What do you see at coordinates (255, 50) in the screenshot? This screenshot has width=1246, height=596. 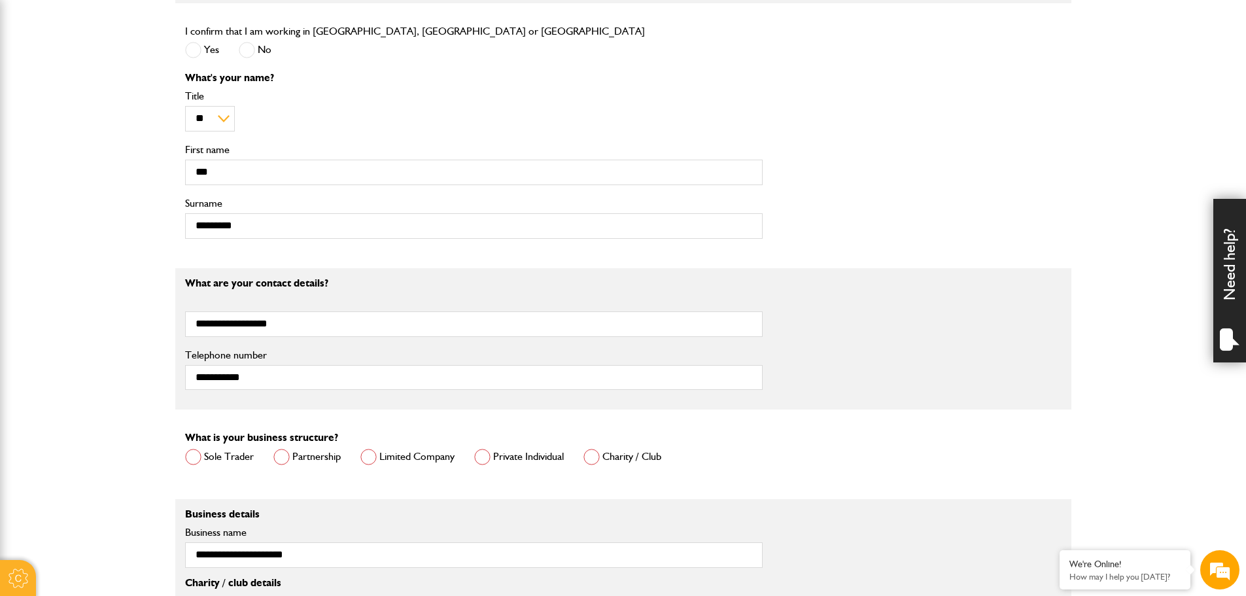 I see `label: No` at bounding box center [255, 50].